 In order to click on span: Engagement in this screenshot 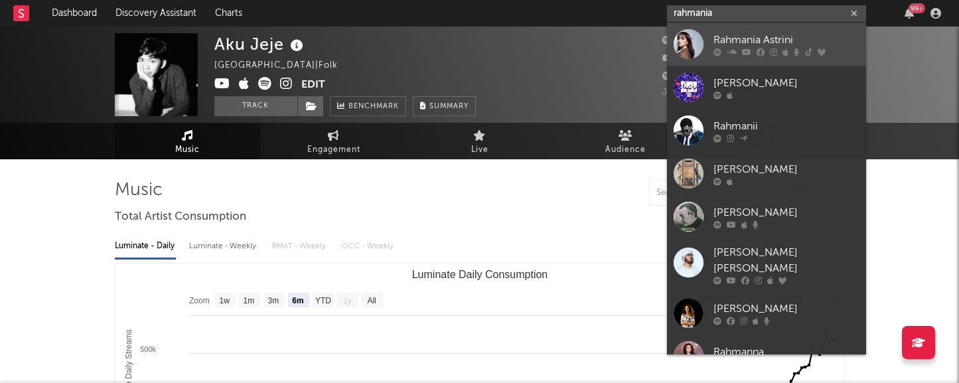, I will do `click(334, 150)`.